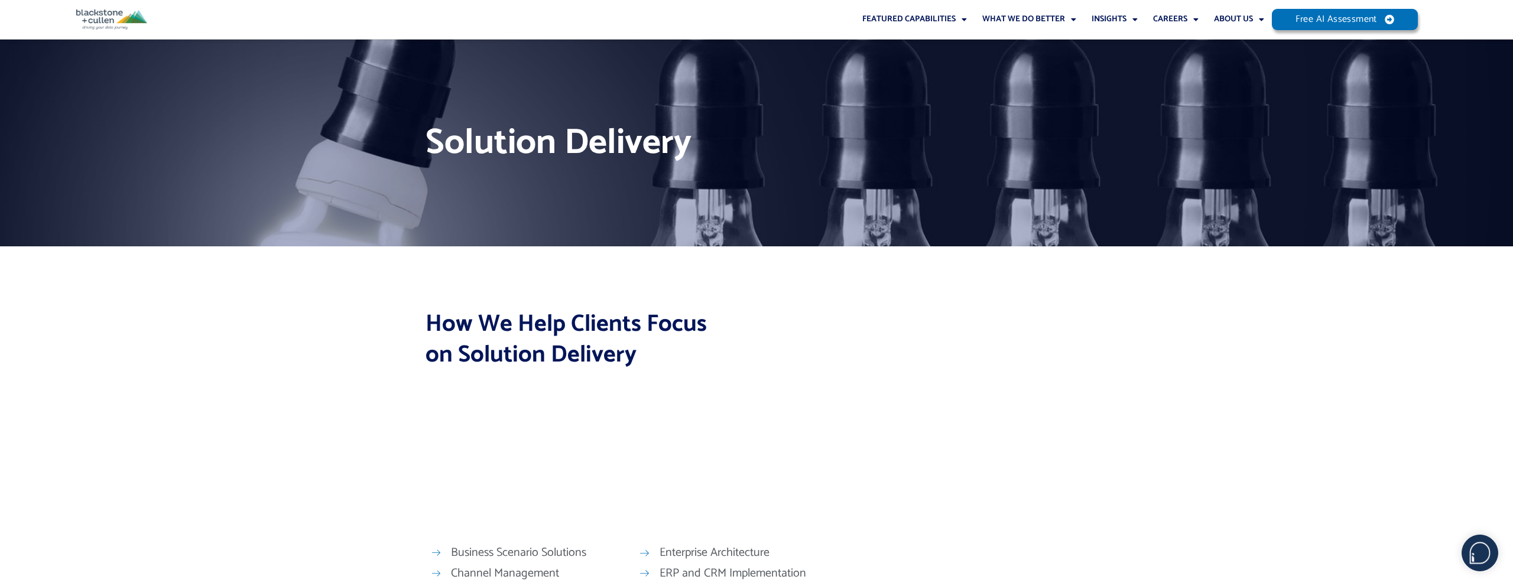 The height and width of the screenshot is (586, 1513). Describe the element at coordinates (530, 553) in the screenshot. I see `a: Business Scenario Solutions` at that location.